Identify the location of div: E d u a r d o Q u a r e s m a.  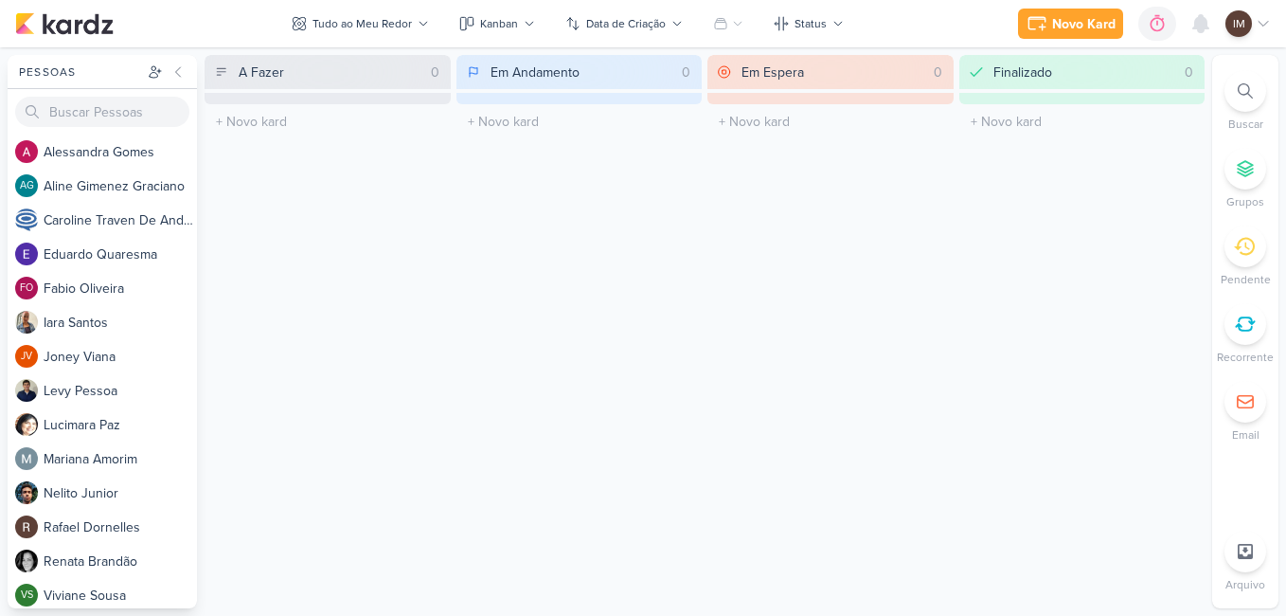
(120, 254).